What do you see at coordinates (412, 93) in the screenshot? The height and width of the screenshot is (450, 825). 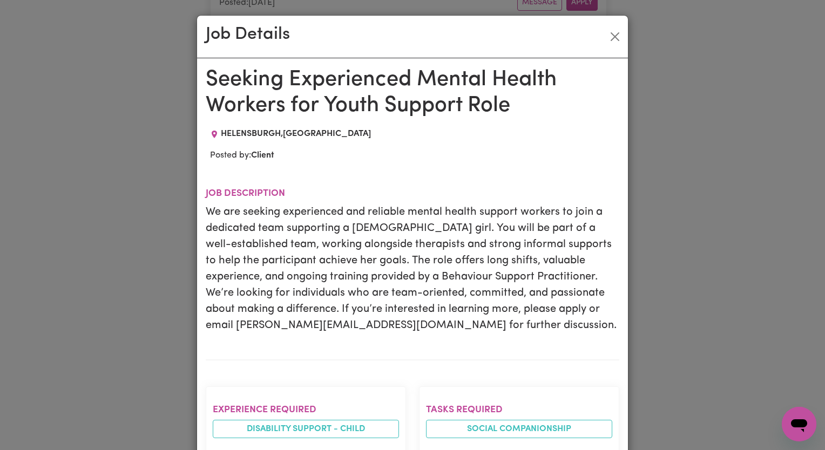 I see `h1: Seeking Experienced Mental Health Workers for Youth Support Role` at bounding box center [412, 93].